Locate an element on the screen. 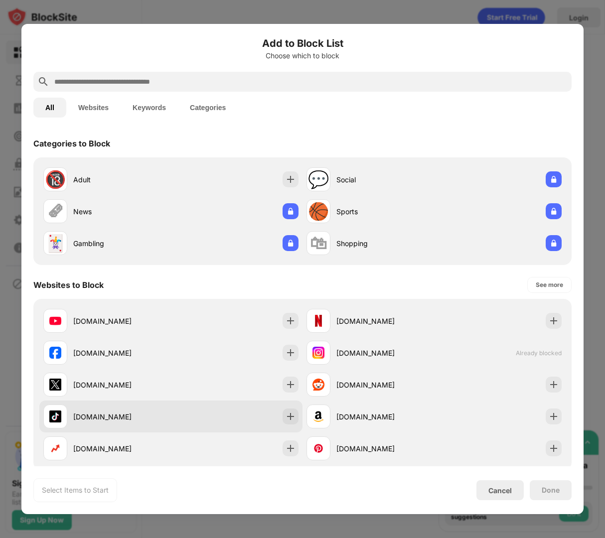  div: Choose which to block is located at coordinates (302, 56).